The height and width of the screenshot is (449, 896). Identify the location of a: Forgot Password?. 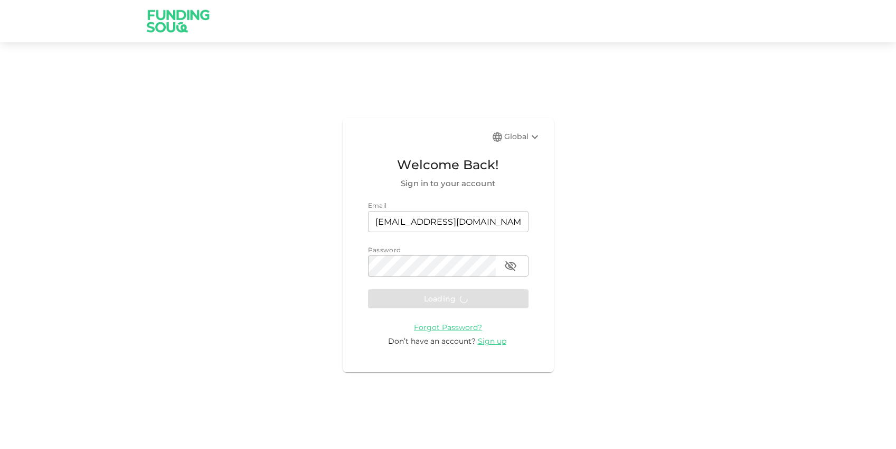
(448, 326).